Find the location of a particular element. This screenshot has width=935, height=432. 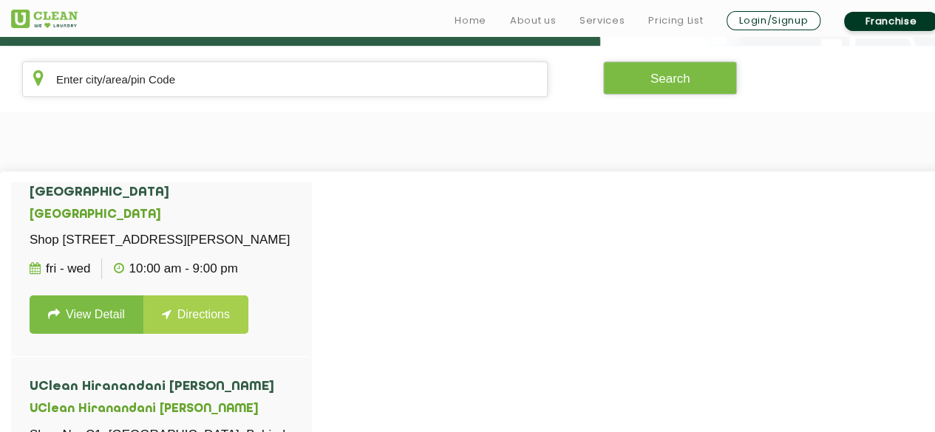

input: Enter city/area/pin Code is located at coordinates (284, 79).